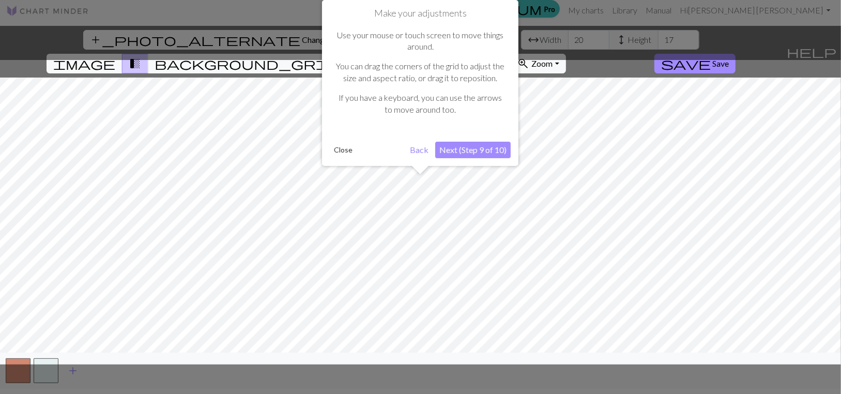  I want to click on button: Back, so click(419, 150).